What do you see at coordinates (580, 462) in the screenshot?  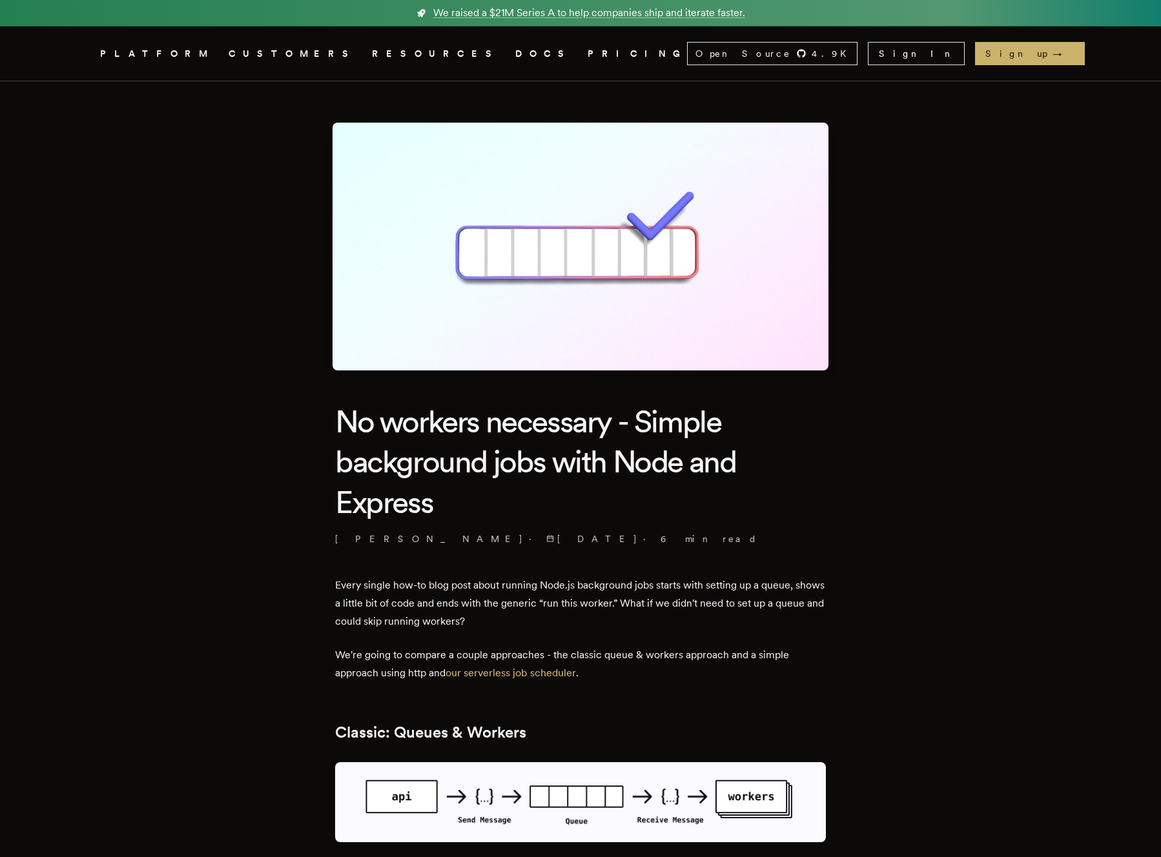 I see `h1: No workers necessary - Simple background jobs with Node and Express` at bounding box center [580, 462].